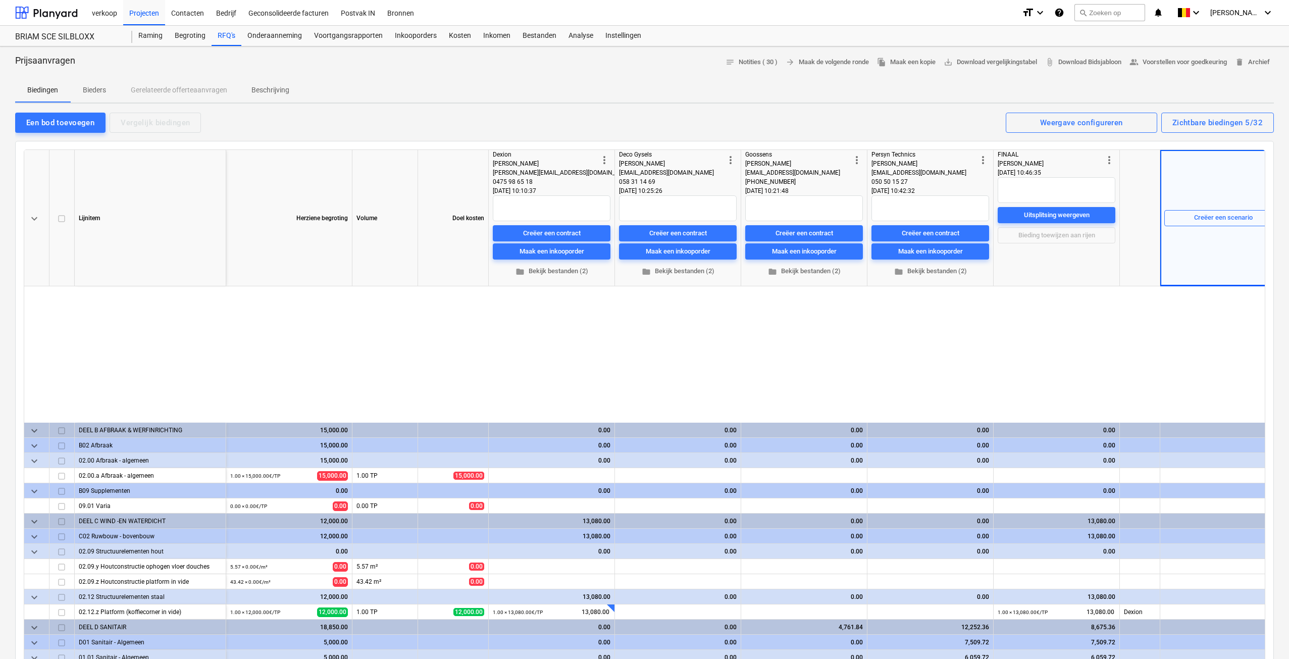 The width and height of the screenshot is (1289, 659). Describe the element at coordinates (34, 537) in the screenshot. I see `span: keyboard_arrow_down` at that location.